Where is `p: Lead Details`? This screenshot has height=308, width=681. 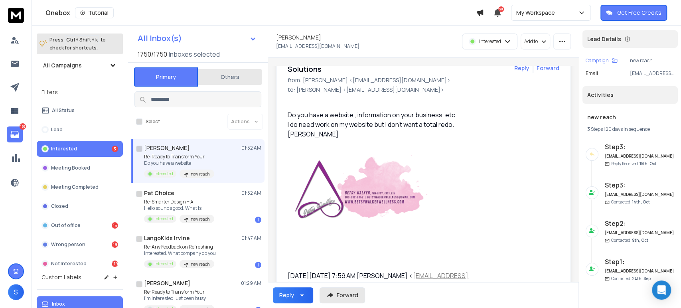 p: Lead Details is located at coordinates (604, 39).